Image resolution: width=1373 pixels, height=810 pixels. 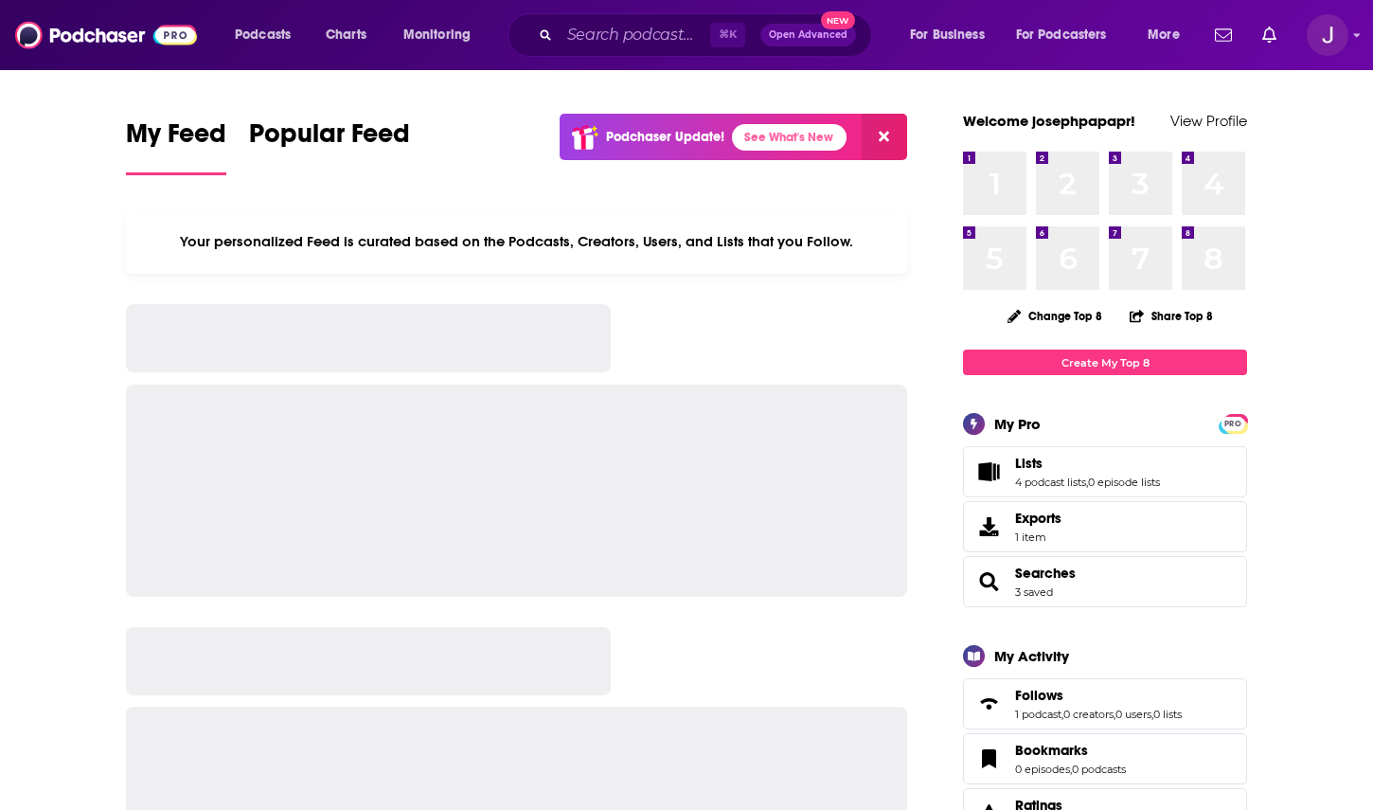 I want to click on img: User Profile, so click(x=1328, y=35).